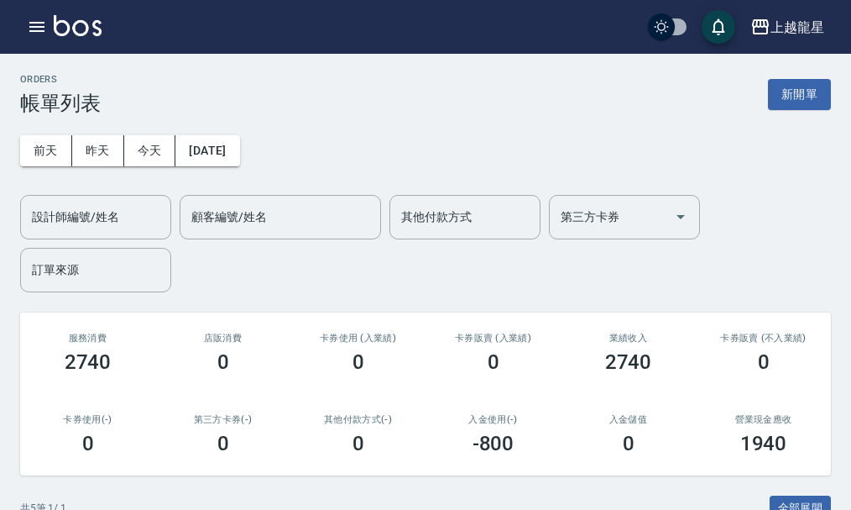  Describe the element at coordinates (77, 25) in the screenshot. I see `img: Logo` at that location.